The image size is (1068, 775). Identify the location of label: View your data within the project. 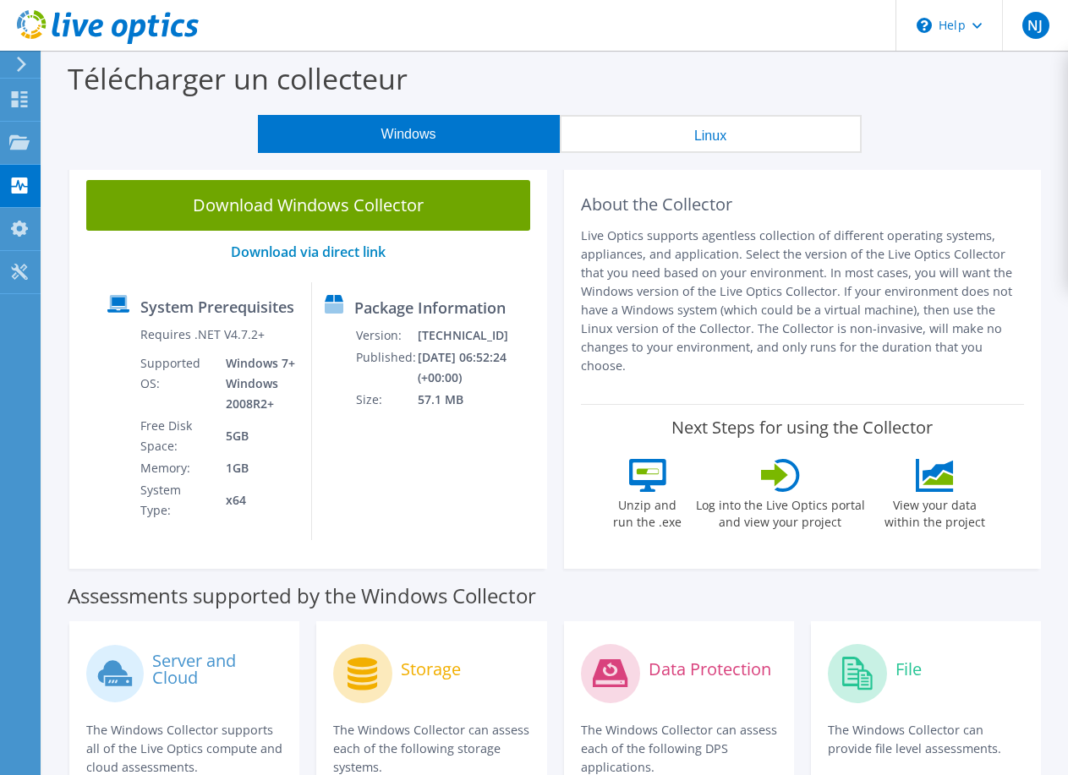
(935, 511).